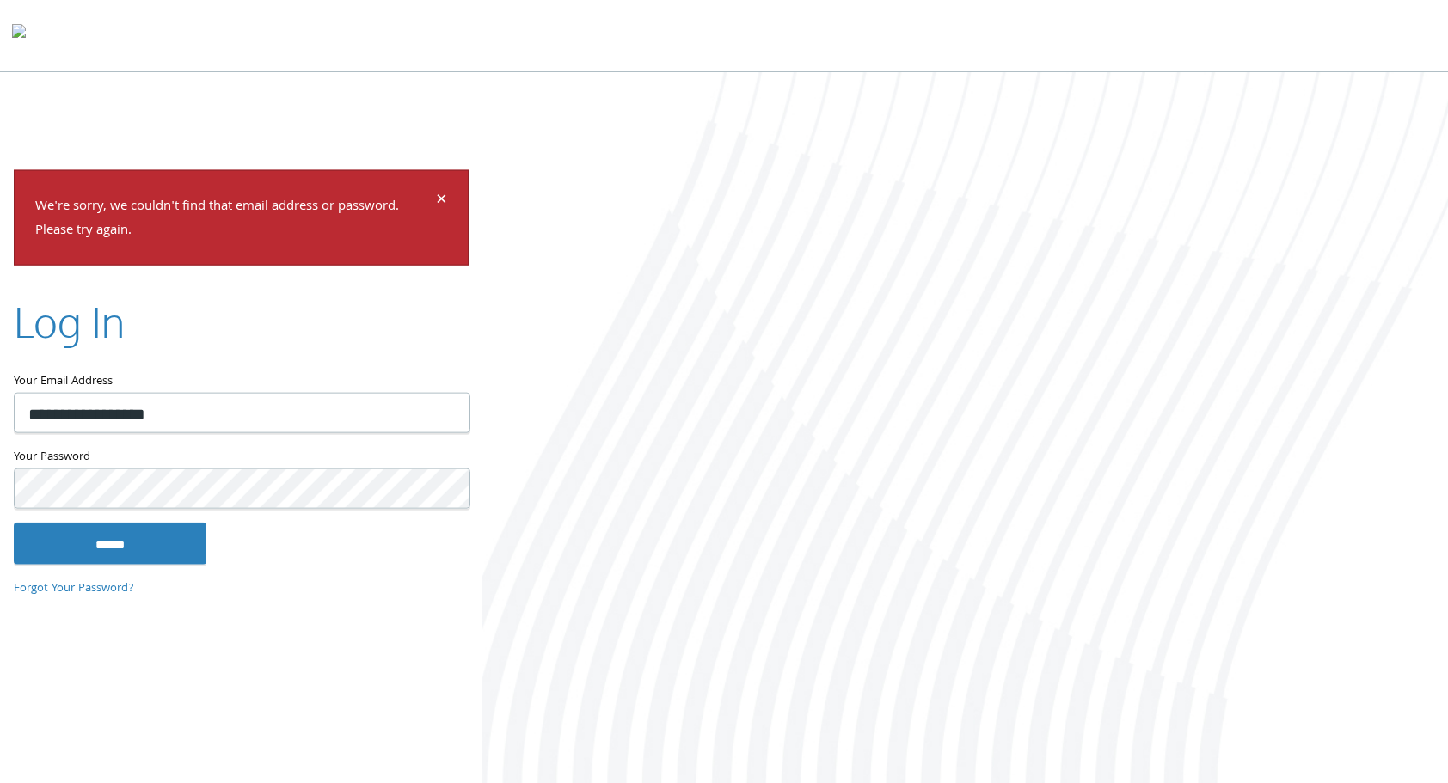 Image resolution: width=1448 pixels, height=783 pixels. I want to click on h2: Log In, so click(69, 322).